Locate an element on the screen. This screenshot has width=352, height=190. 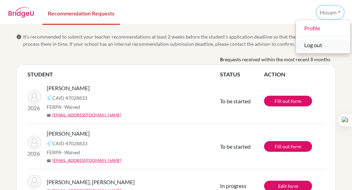
img: Al Darmaki, Mohamed Saif is located at coordinates (34, 182).